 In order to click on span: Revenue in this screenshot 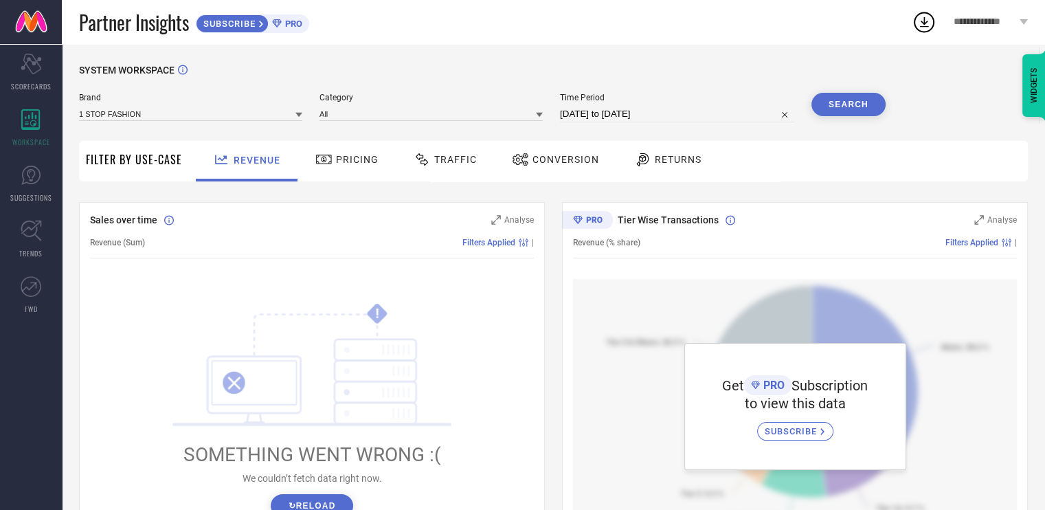, I will do `click(257, 160)`.